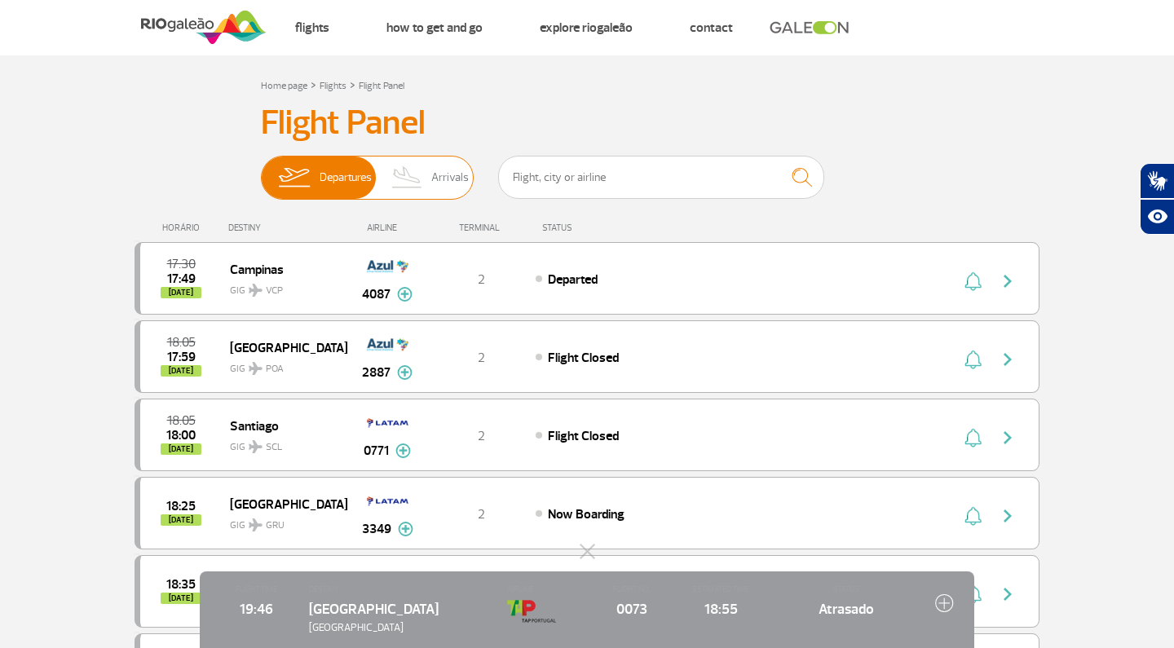 This screenshot has height=648, width=1174. What do you see at coordinates (181, 506) in the screenshot?
I see `span: 2025-09-25 18:25:00` at bounding box center [181, 506].